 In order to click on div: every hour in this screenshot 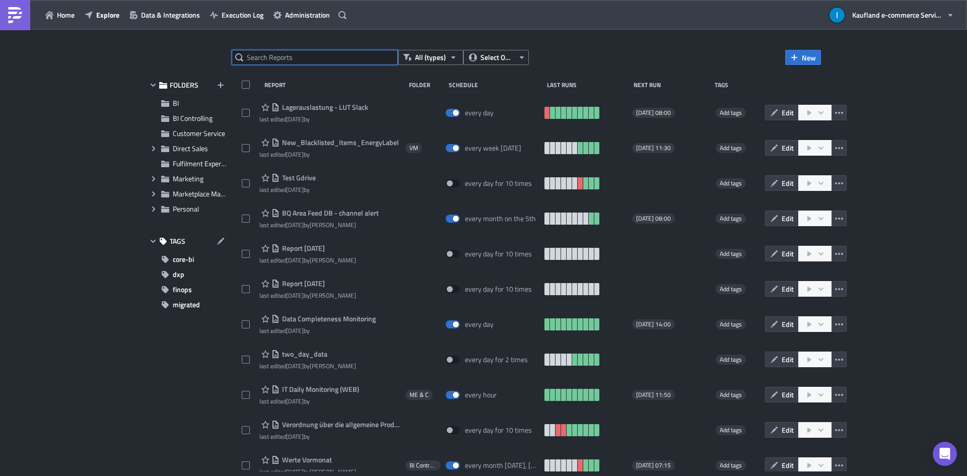, I will do `click(481, 395)`.